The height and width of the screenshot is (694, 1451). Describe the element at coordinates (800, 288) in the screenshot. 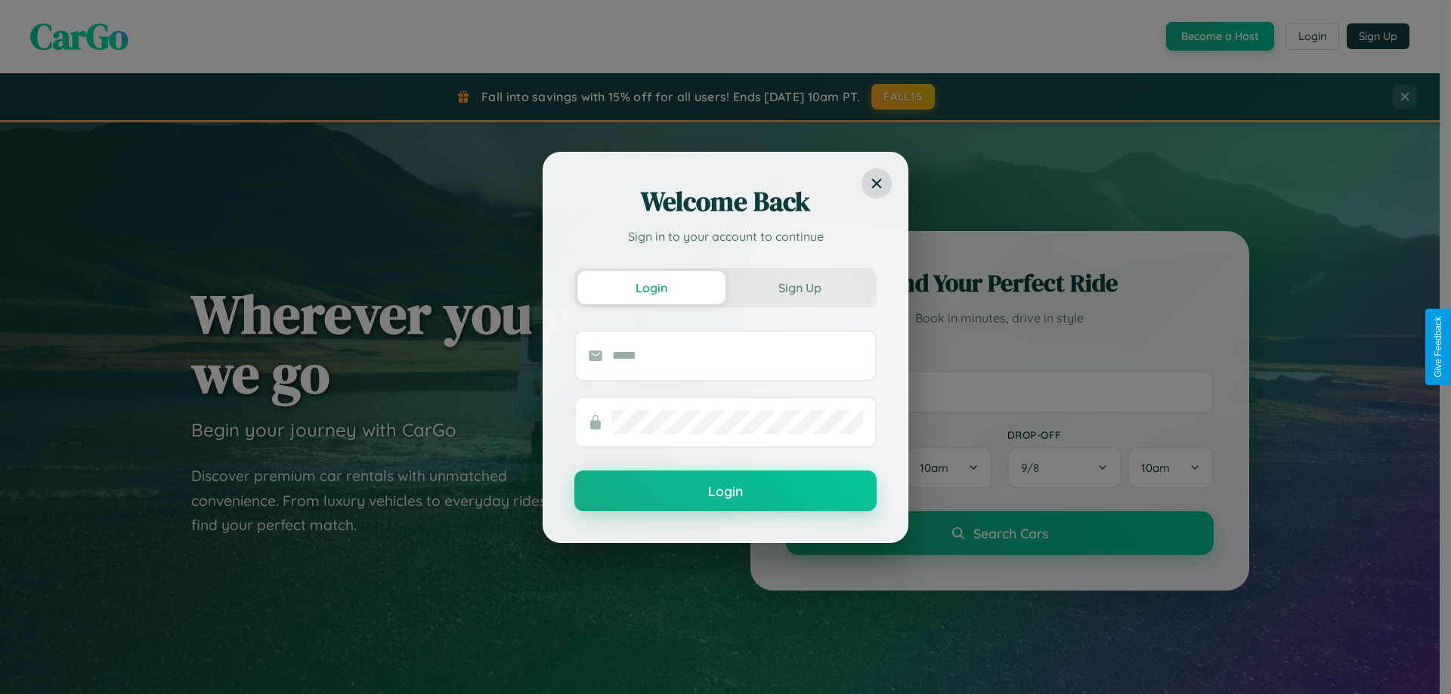

I see `button: Sign Up` at that location.